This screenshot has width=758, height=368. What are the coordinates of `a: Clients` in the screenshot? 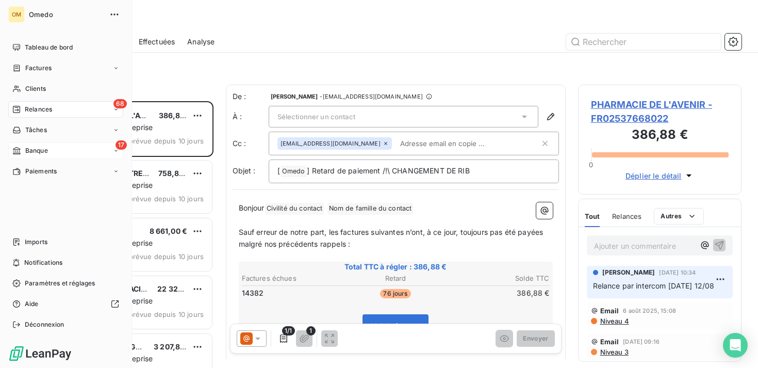 It's located at (66, 89).